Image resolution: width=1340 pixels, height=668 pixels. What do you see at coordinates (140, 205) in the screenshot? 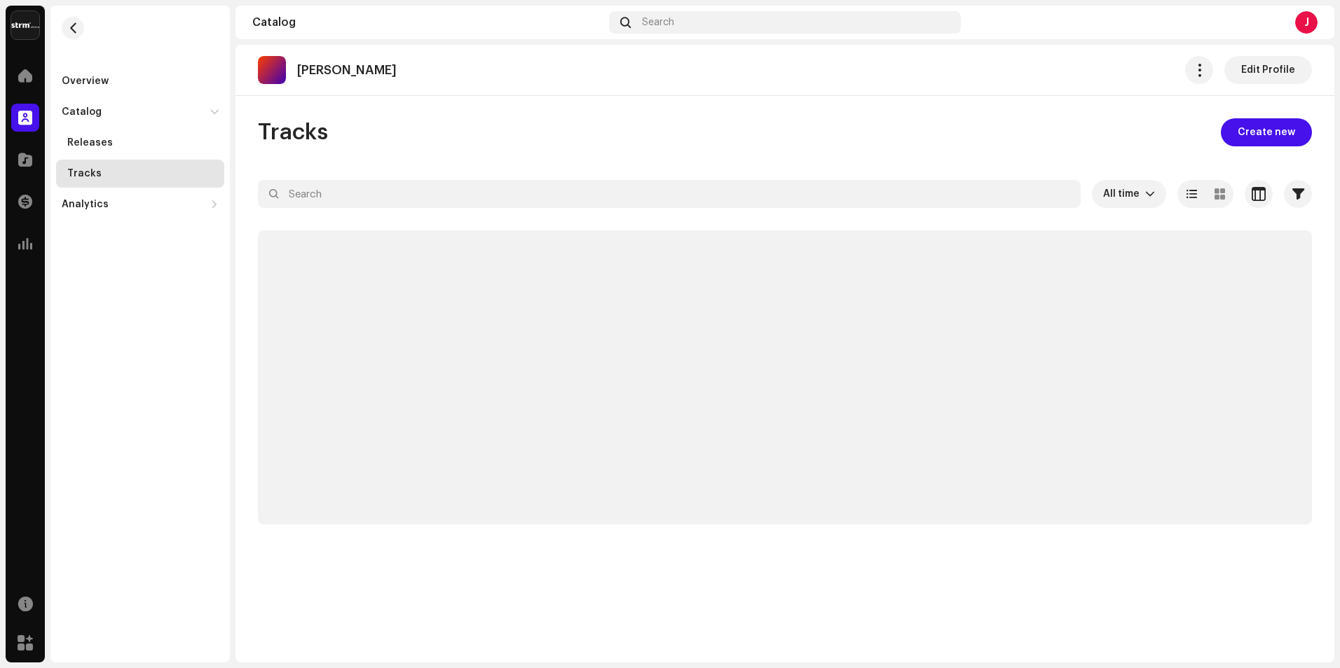
I see `re-m-nav-dropdown: Analytics` at bounding box center [140, 205].